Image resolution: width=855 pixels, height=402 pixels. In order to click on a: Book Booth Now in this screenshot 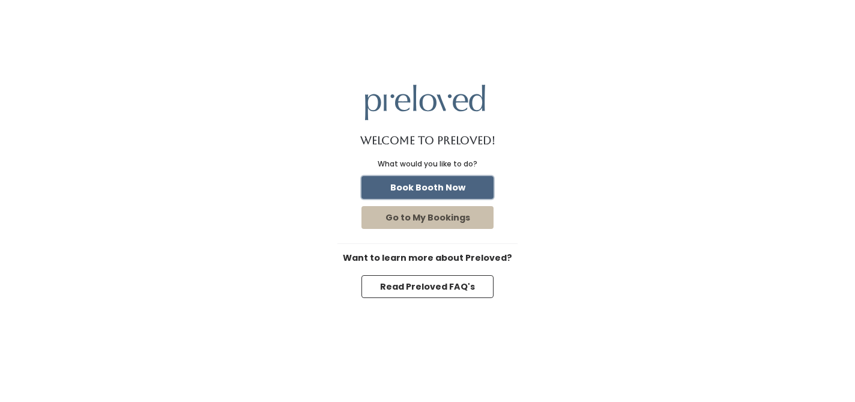, I will do `click(428, 187)`.